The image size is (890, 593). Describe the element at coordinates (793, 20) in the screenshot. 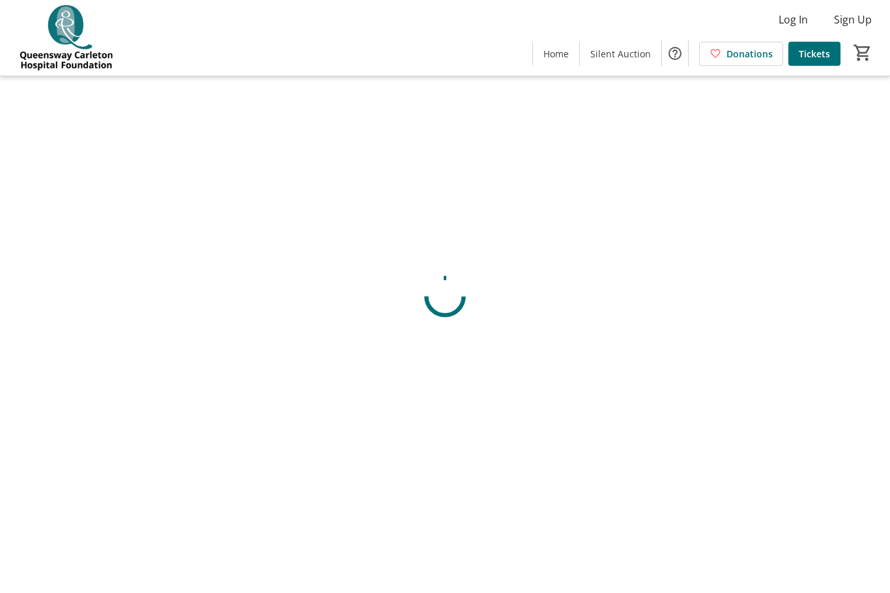

I see `button: Log In` at that location.